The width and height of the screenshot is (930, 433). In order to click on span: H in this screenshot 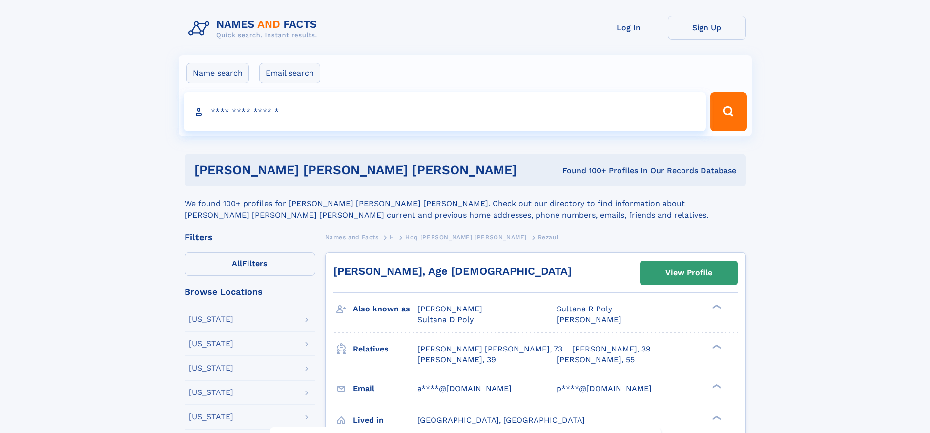, I will do `click(392, 237)`.